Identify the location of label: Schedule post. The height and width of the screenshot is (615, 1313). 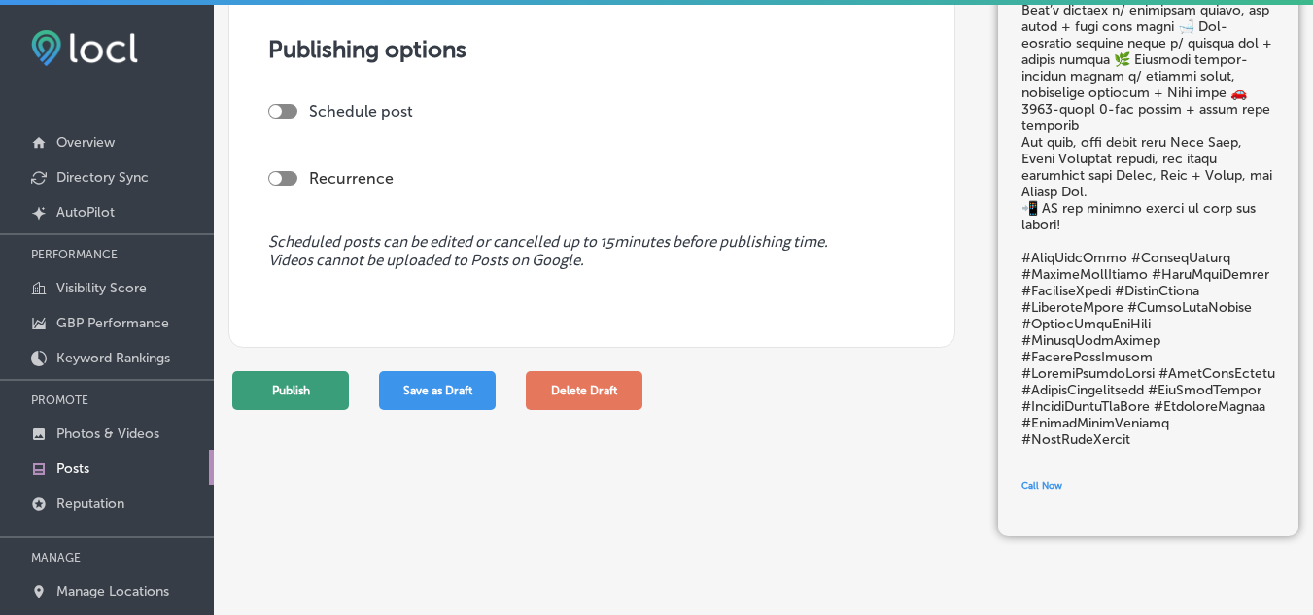
(361, 111).